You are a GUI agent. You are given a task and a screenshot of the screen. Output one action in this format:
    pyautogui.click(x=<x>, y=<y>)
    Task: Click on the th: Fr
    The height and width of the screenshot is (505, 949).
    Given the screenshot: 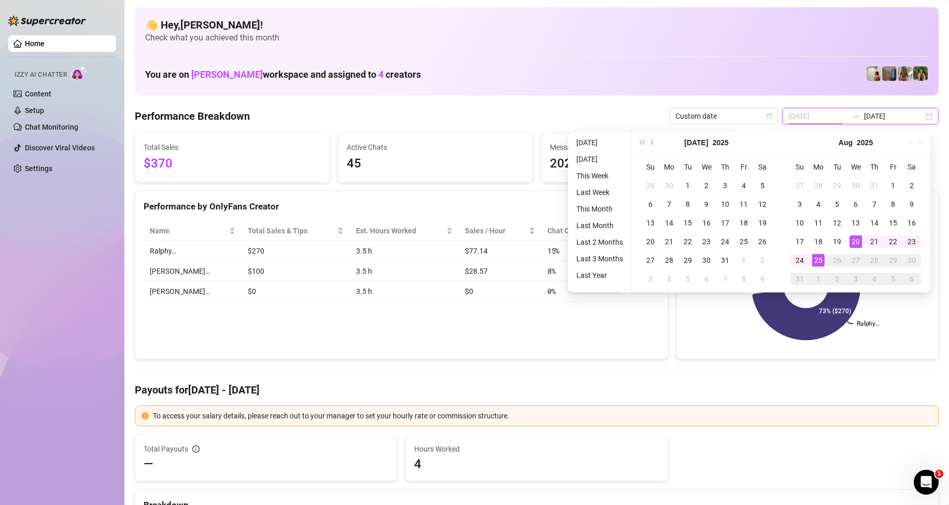 What is the action you would take?
    pyautogui.click(x=893, y=167)
    